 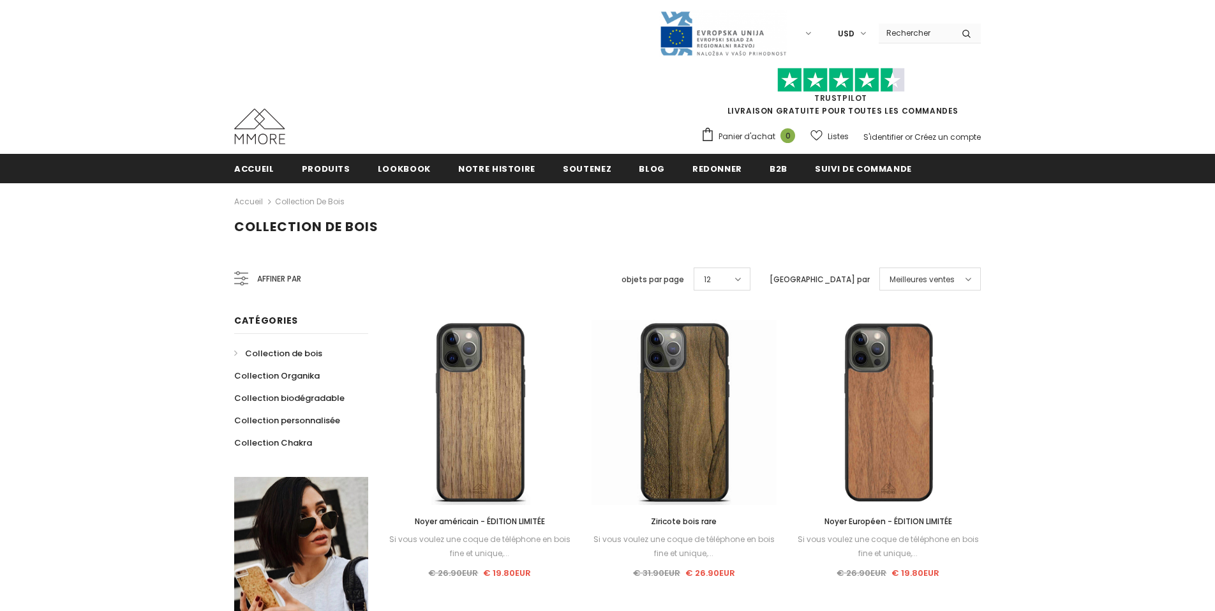 I want to click on a: Noyer Européen - ÉDITION LIMITÉE, so click(x=889, y=522).